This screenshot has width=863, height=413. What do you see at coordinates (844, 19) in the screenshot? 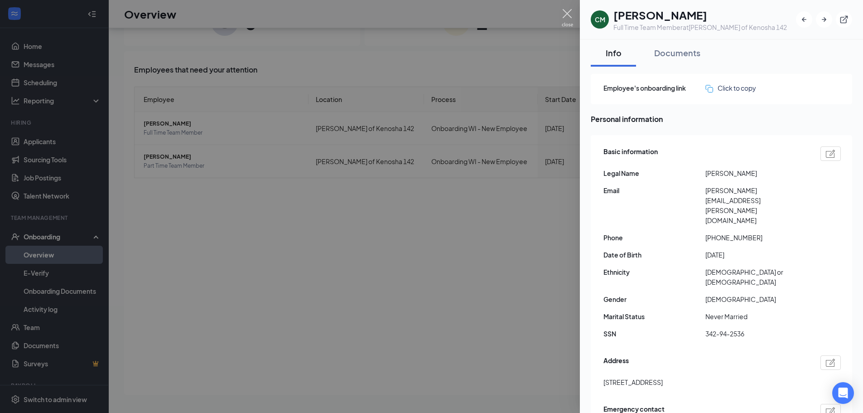
I see `svg: ExternalLink` at bounding box center [844, 19].